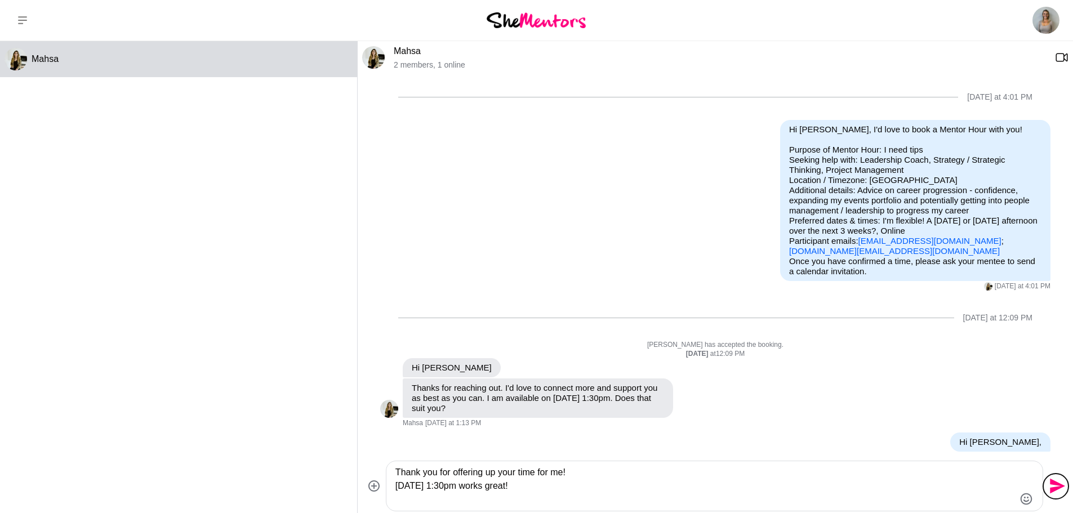 This screenshot has height=513, width=1073. I want to click on p: Once you have confirmed a time, please ask your mentee to send a calendar invitation., so click(915, 266).